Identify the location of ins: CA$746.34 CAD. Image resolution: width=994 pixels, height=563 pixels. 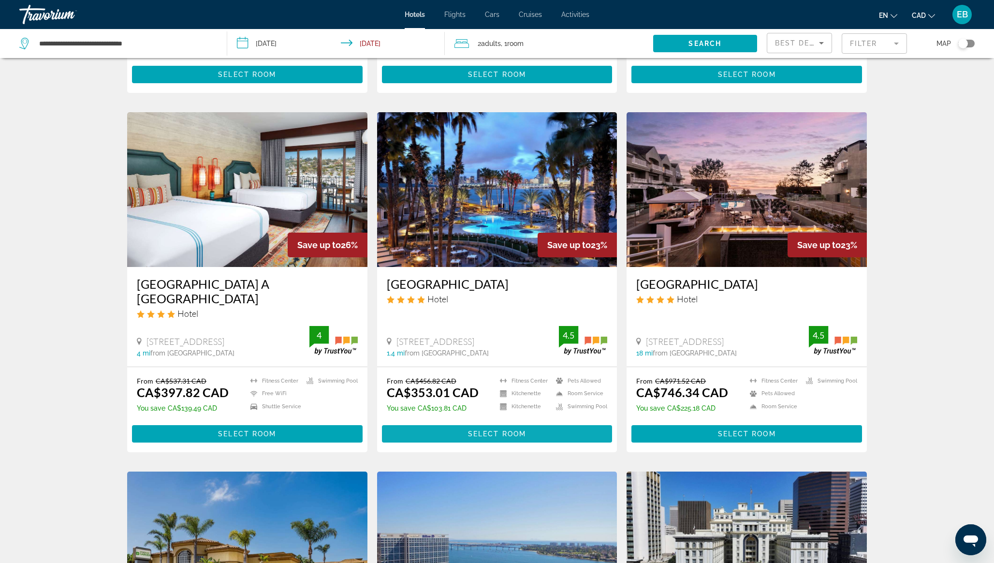
(682, 392).